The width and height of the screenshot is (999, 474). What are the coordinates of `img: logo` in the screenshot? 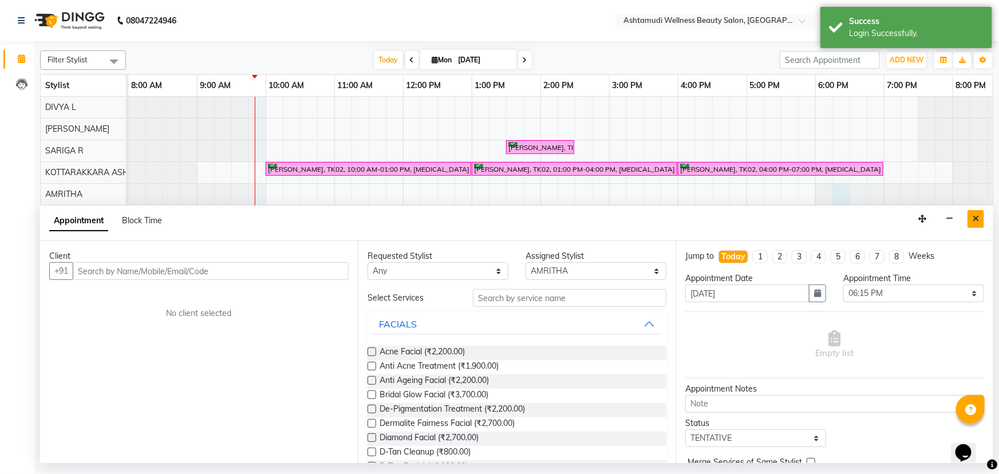 It's located at (68, 21).